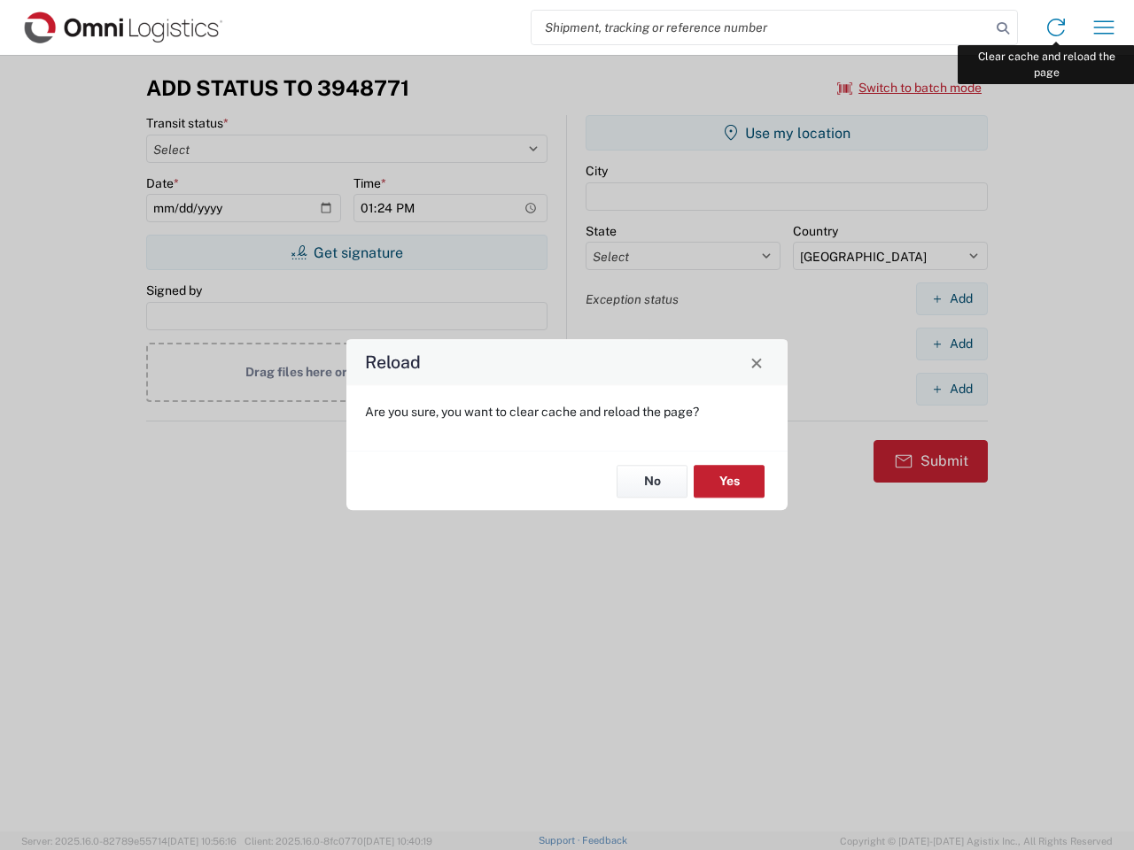  Describe the element at coordinates (652, 481) in the screenshot. I see `button: No` at that location.